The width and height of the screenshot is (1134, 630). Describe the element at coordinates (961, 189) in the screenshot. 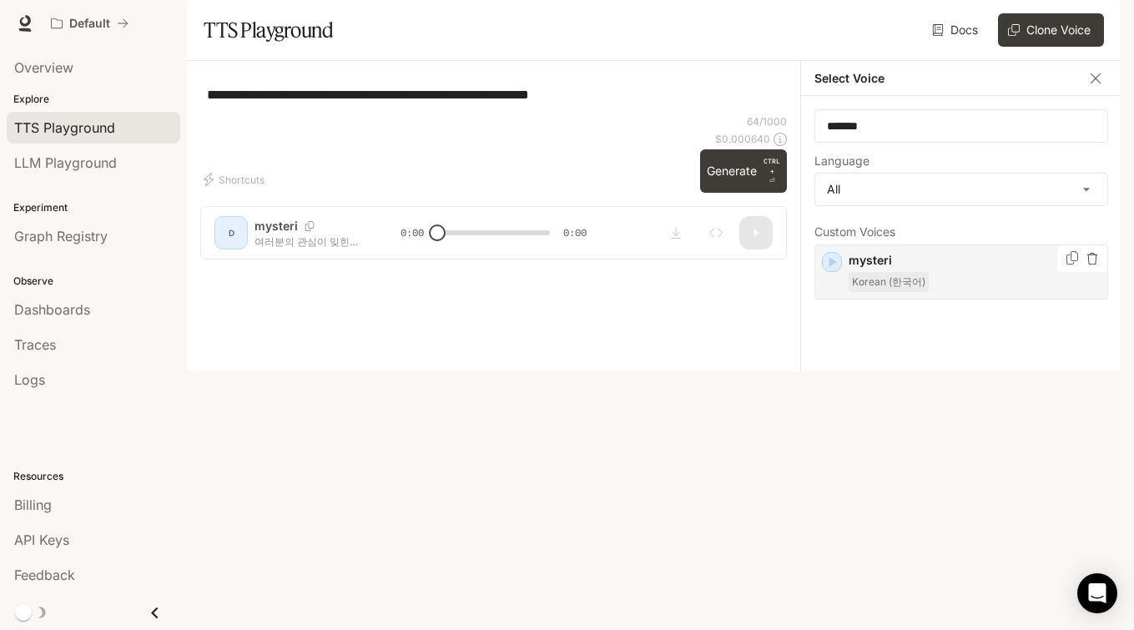

I see `div: All` at that location.